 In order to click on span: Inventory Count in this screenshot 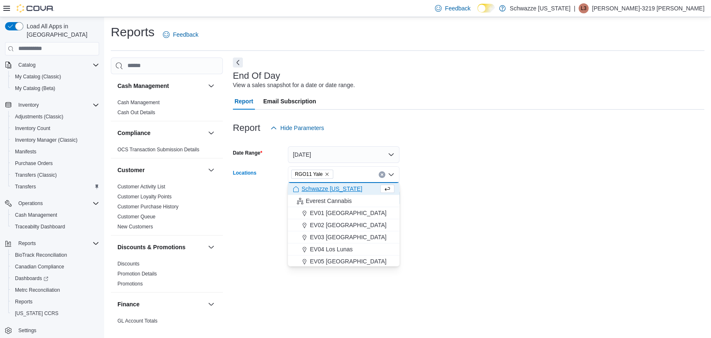, I will do `click(33, 128)`.